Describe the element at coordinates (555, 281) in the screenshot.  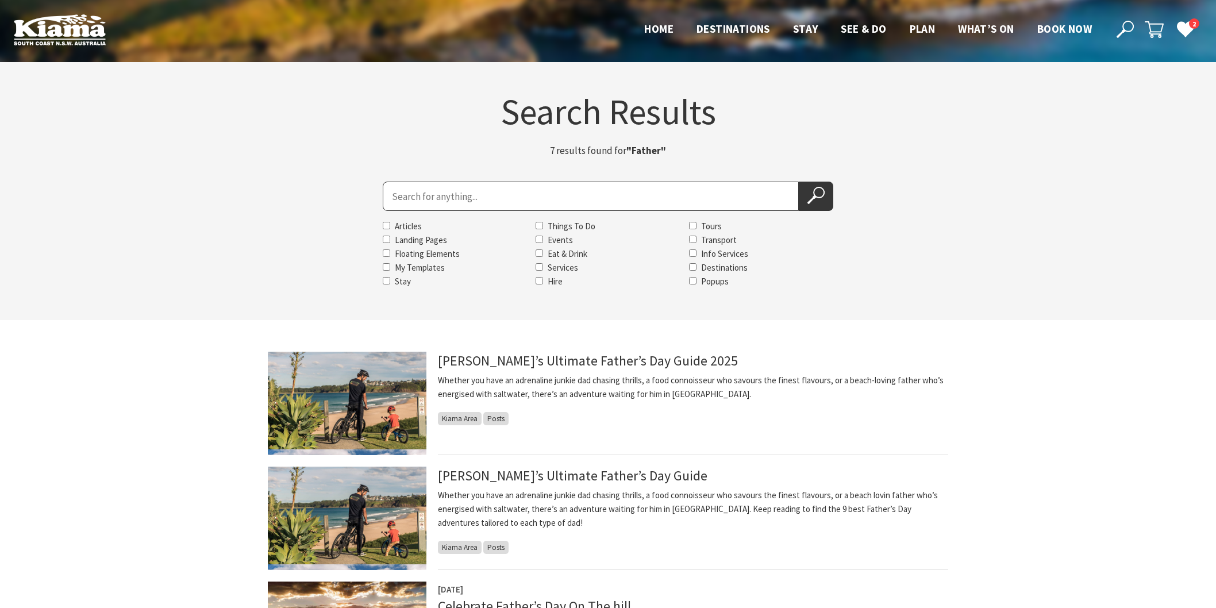
I see `label: Hire` at that location.